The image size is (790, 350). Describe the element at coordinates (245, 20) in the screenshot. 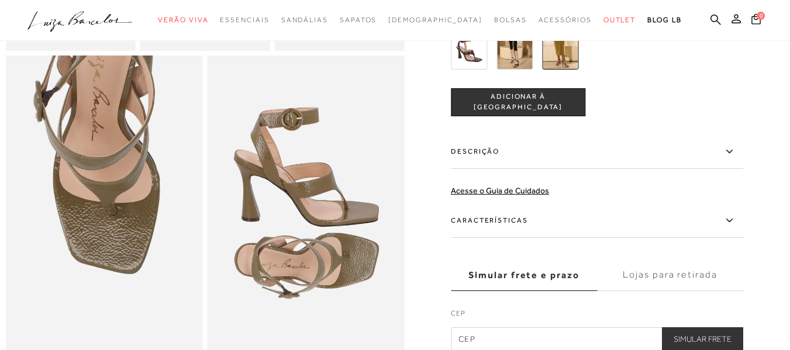

I see `span: Essenciais` at that location.